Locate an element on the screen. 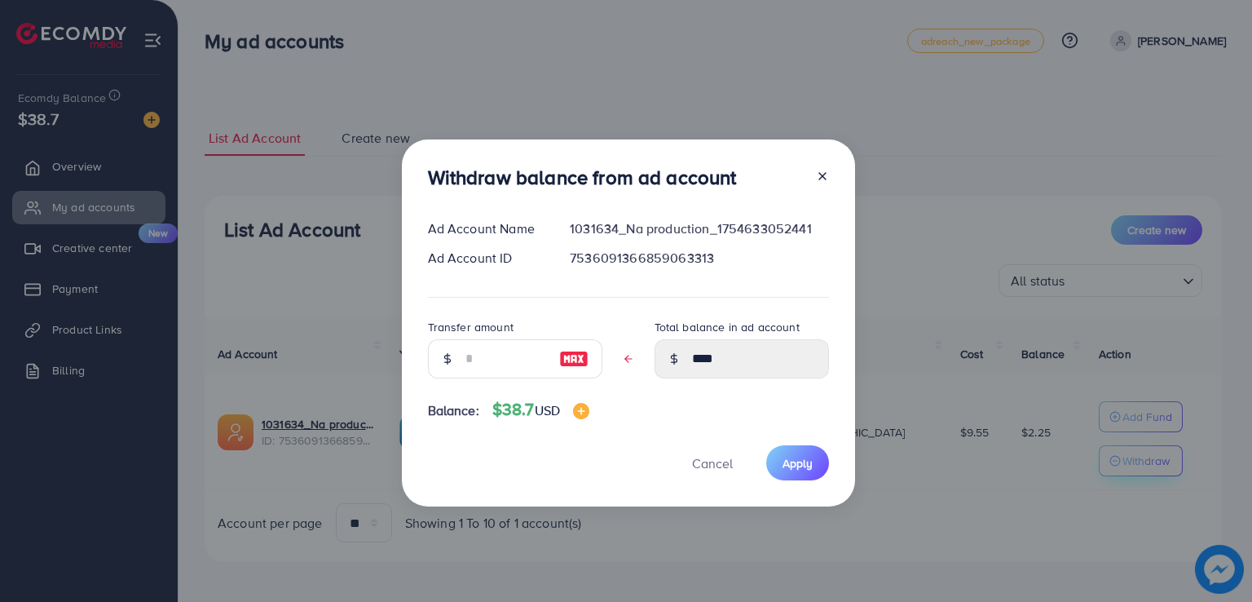 The width and height of the screenshot is (1252, 602). div: Ad Account ID is located at coordinates (486, 258).